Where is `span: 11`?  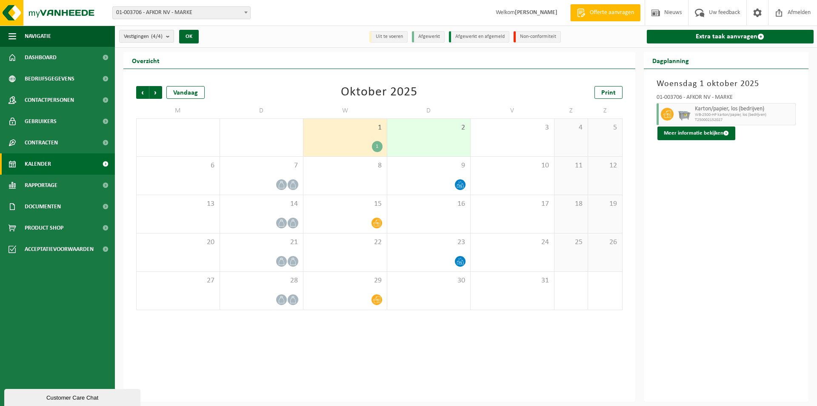 span: 11 is located at coordinates (571, 166).